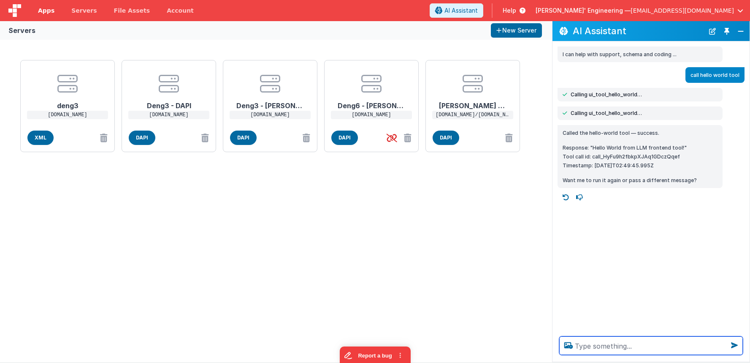 This screenshot has width=750, height=363. Describe the element at coordinates (169, 102) in the screenshot. I see `h1: Deng3 - DAPI` at that location.